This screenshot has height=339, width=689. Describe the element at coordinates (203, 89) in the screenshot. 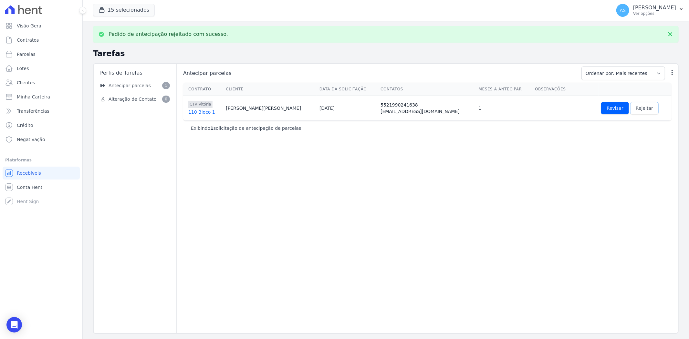

I see `th: Contrato` at that location.